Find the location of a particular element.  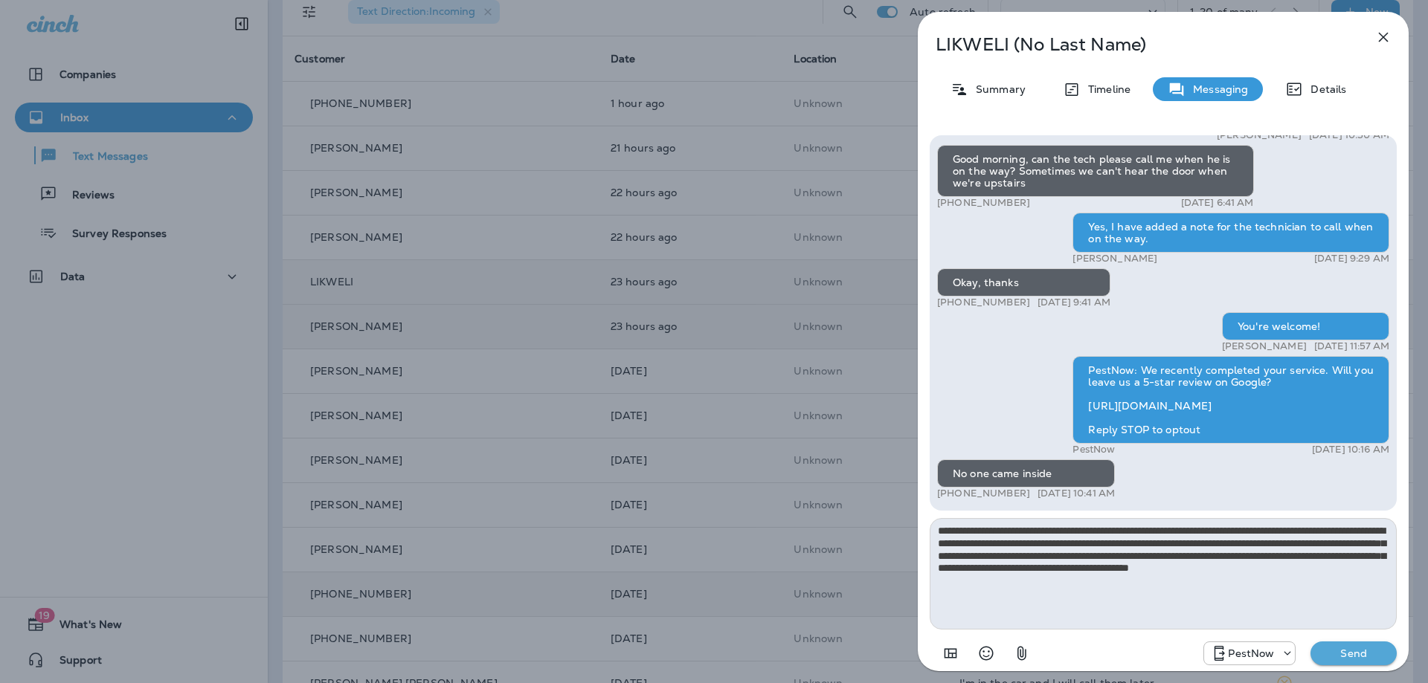

div: No one came inside is located at coordinates (1025, 474).